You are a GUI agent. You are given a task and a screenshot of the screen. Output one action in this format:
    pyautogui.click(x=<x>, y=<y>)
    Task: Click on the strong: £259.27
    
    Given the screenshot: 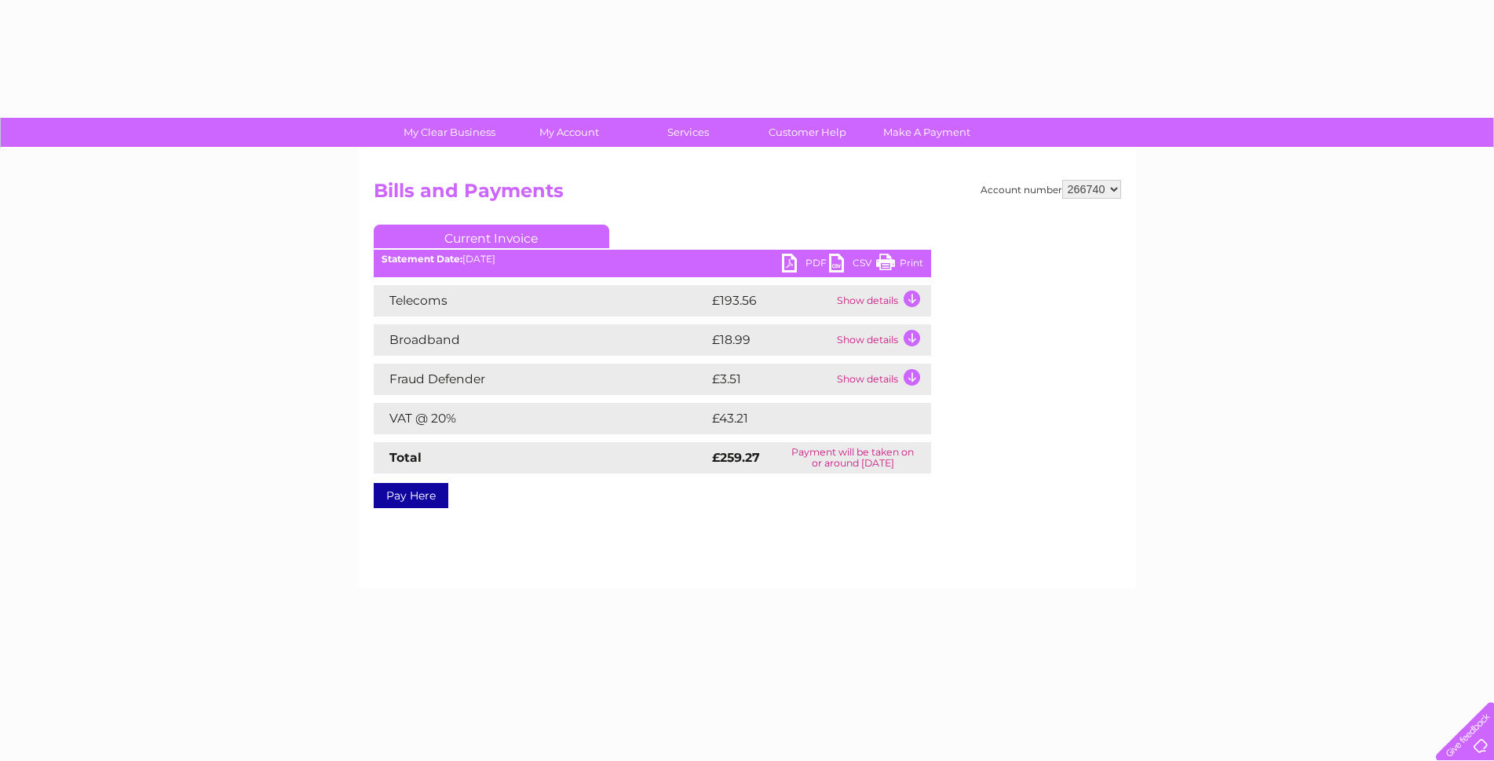 What is the action you would take?
    pyautogui.click(x=736, y=457)
    